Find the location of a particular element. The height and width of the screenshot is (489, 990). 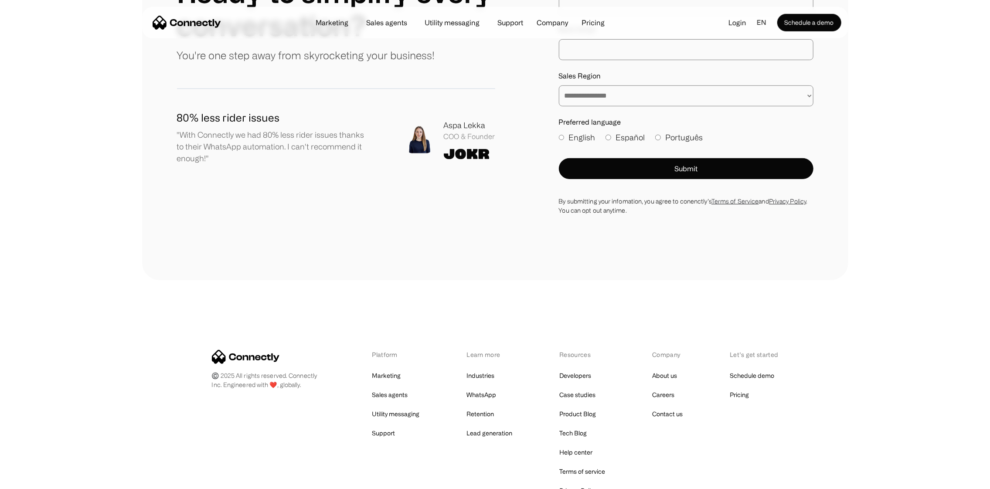

a: Lead generation is located at coordinates (489, 433).